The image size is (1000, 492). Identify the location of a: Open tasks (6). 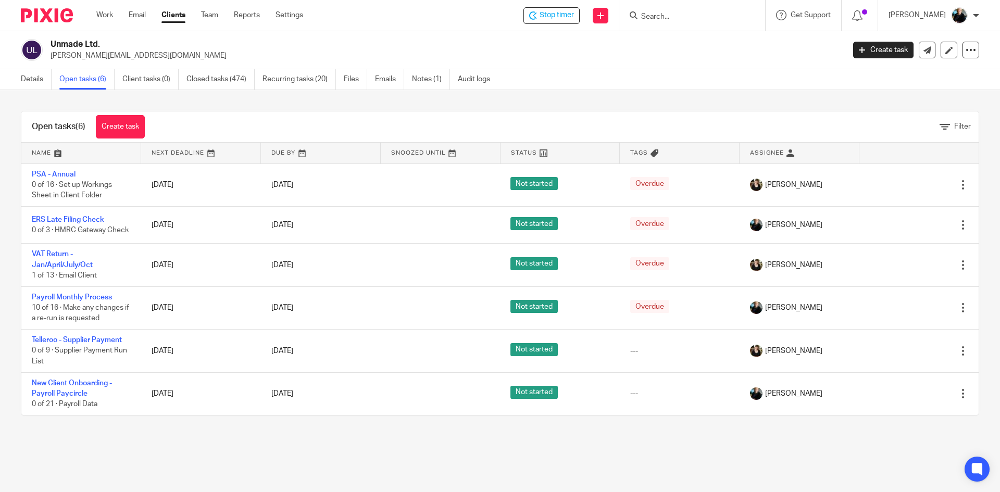
(87, 79).